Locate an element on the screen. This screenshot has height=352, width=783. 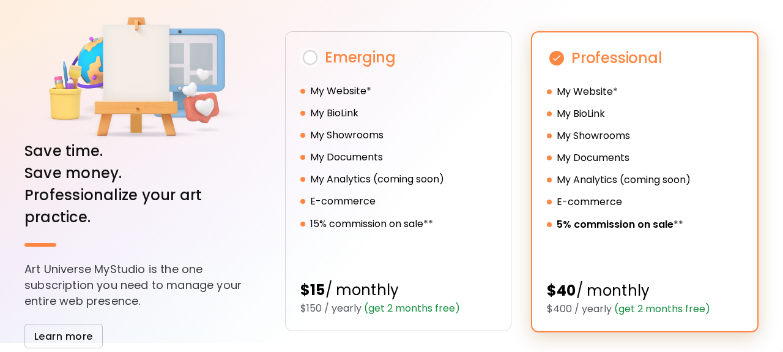
img: art is located at coordinates (145, 78).